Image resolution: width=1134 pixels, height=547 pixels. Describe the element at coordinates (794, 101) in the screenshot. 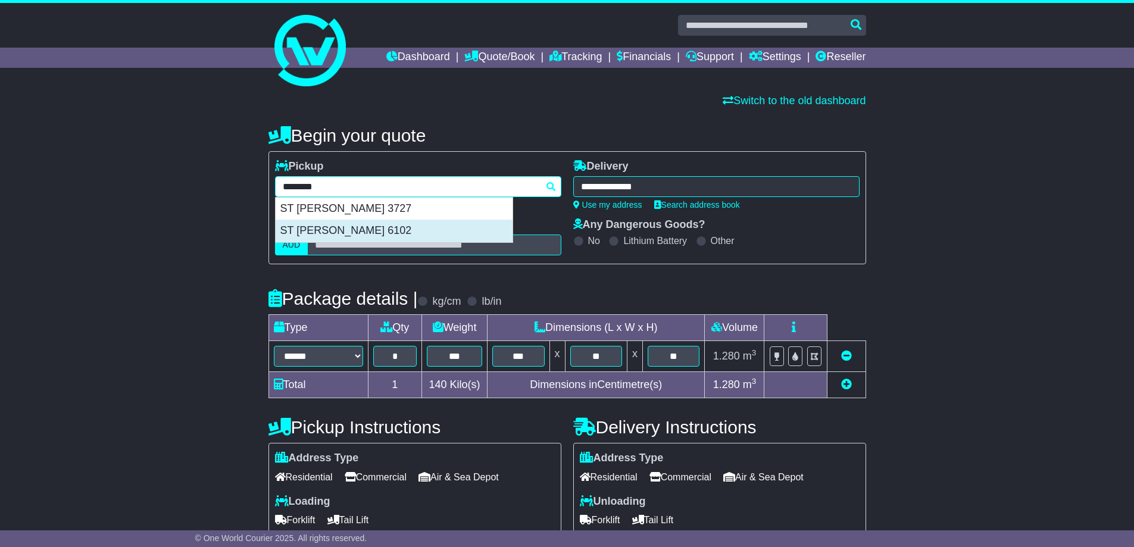

I see `a: Switch to the old dashboard` at that location.